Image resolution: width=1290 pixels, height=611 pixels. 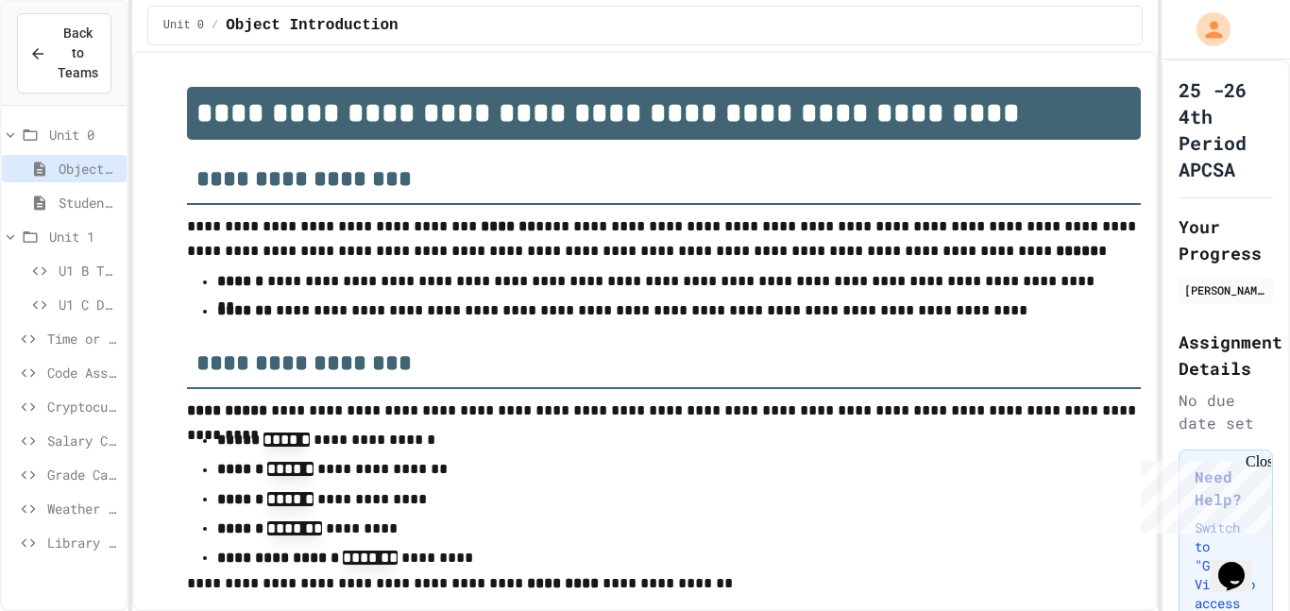 I want to click on h2: Assignment Details, so click(x=1226, y=355).